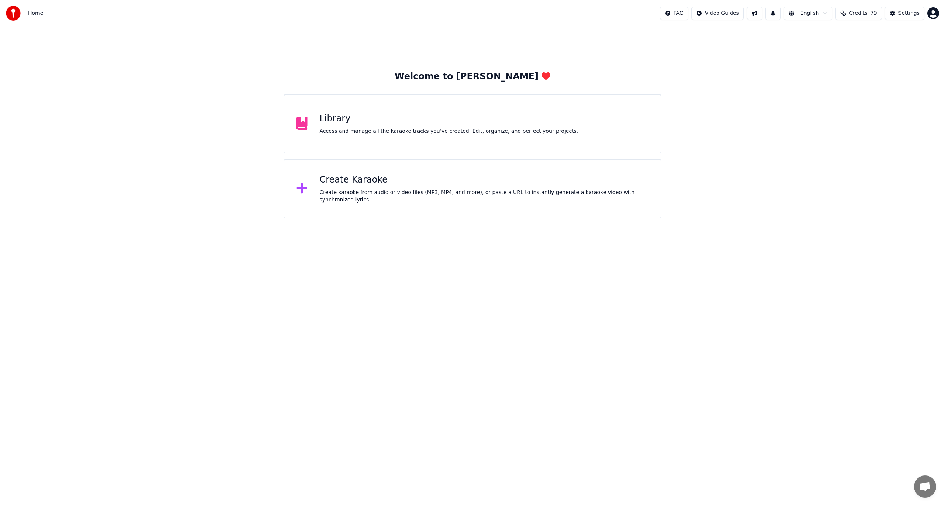  I want to click on nav: breadcrumb, so click(35, 13).